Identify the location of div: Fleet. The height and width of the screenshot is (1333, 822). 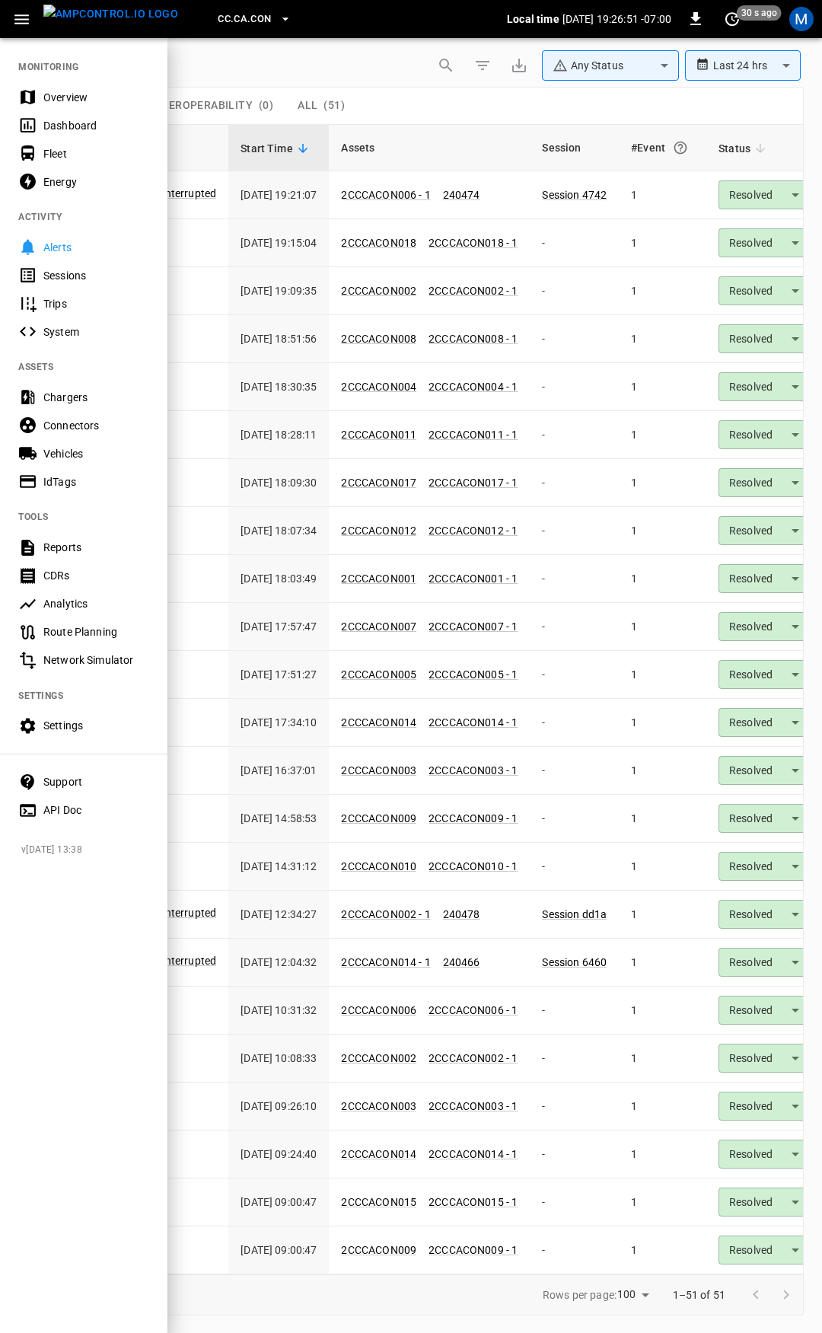
(96, 154).